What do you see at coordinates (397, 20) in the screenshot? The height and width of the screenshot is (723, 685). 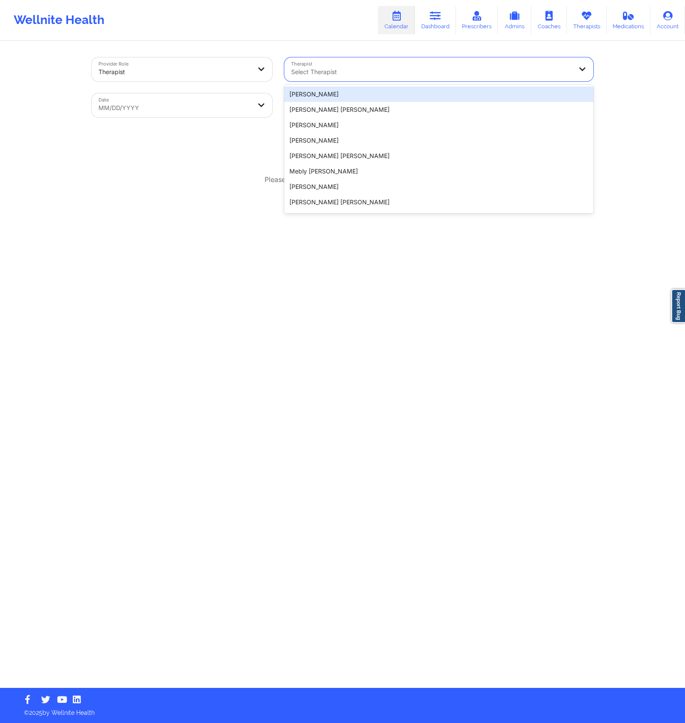 I see `a: Calendar` at bounding box center [397, 20].